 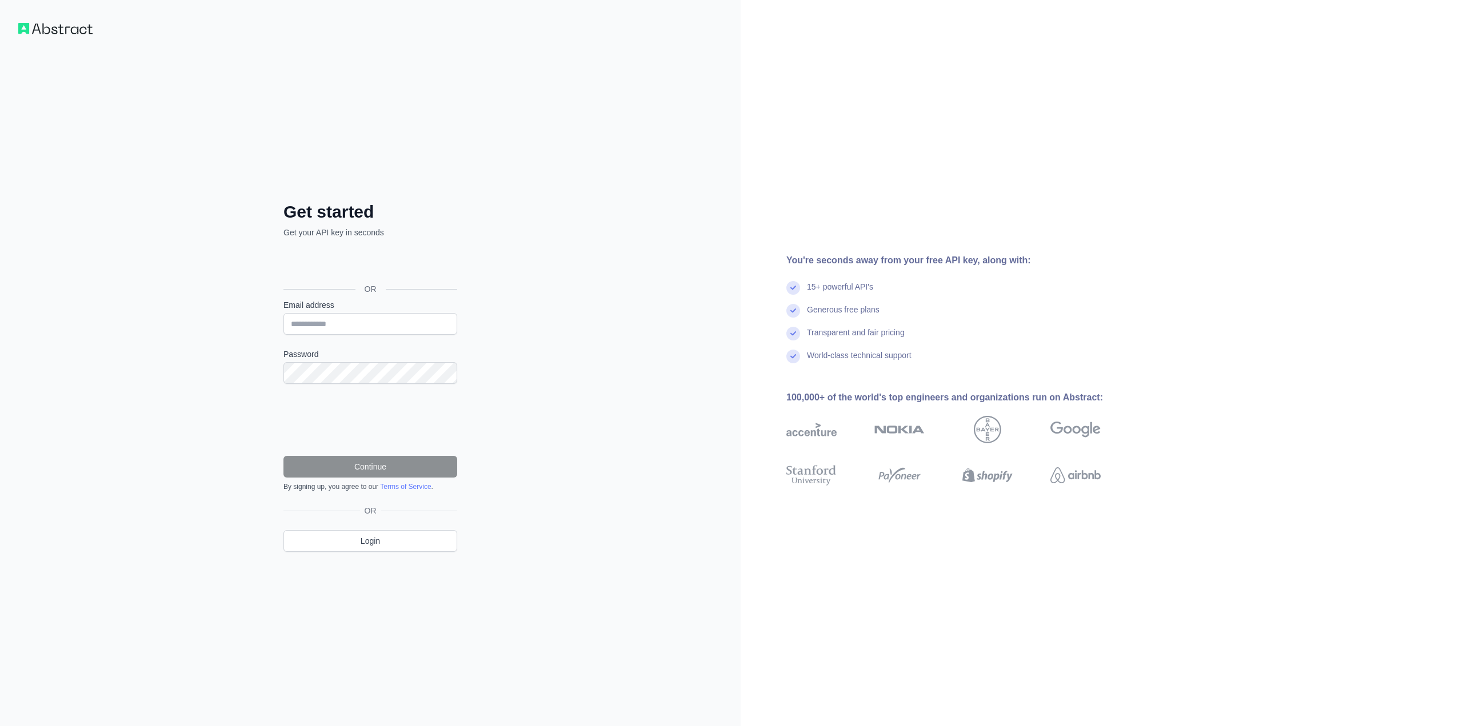 What do you see at coordinates (962, 261) in the screenshot?
I see `div: You're seconds away from your free API key, along with:` at bounding box center [962, 261].